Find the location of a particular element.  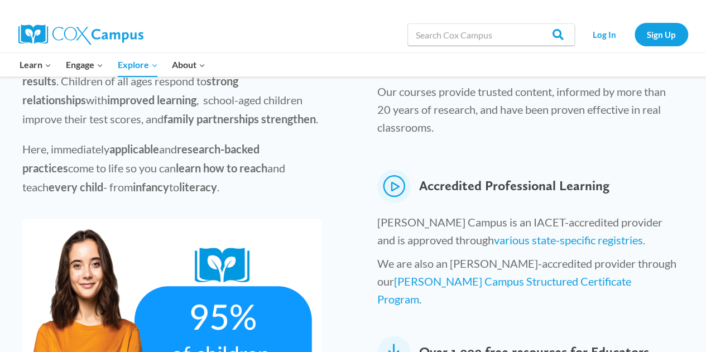

strong: applicable is located at coordinates (134, 149).